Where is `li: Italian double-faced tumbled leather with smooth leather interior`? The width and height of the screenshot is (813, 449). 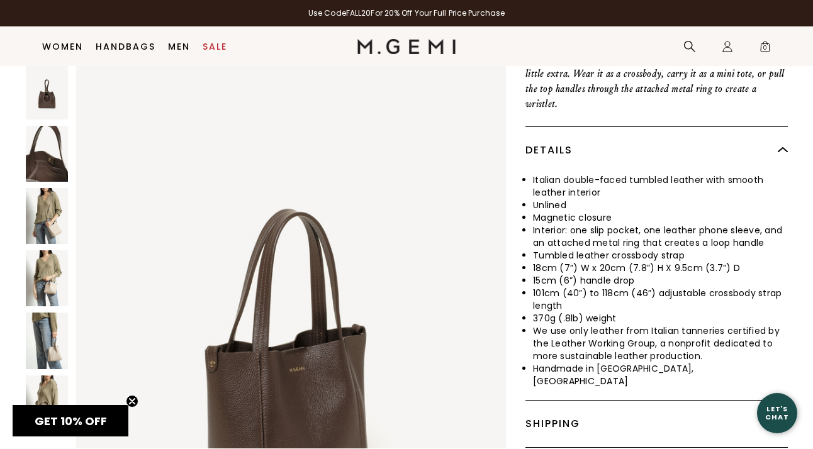 li: Italian double-faced tumbled leather with smooth leather interior is located at coordinates (660, 186).